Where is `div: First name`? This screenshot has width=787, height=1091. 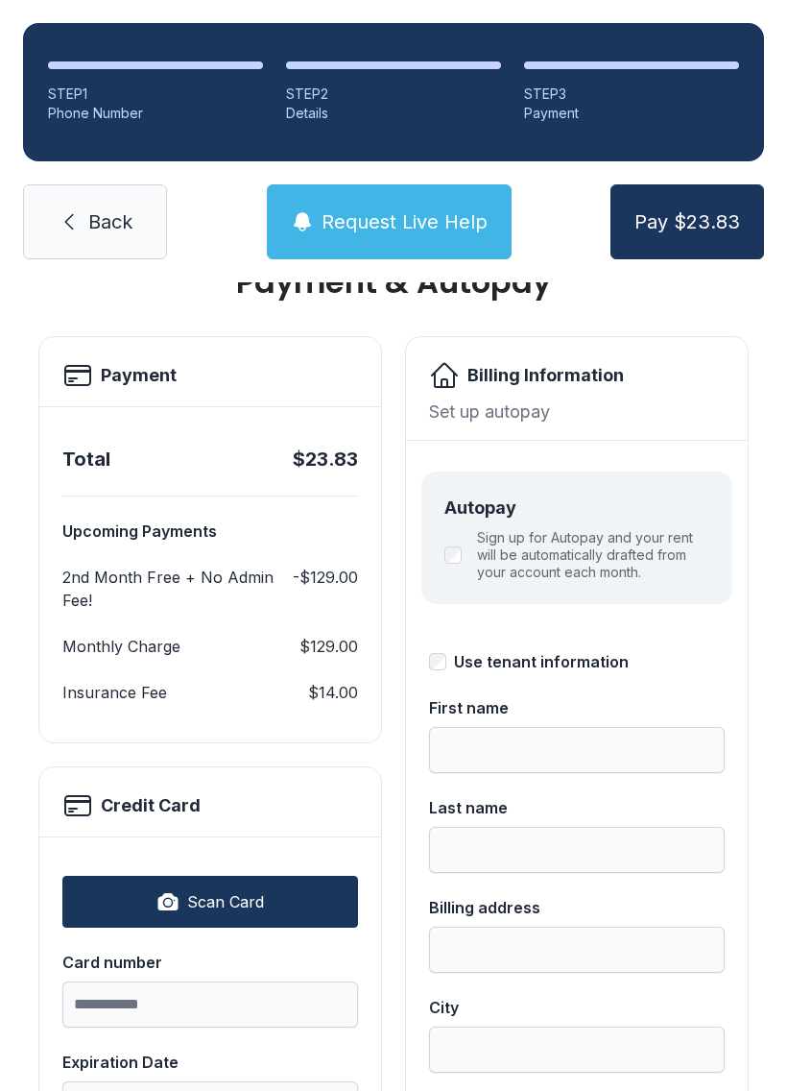 div: First name is located at coordinates (577, 708).